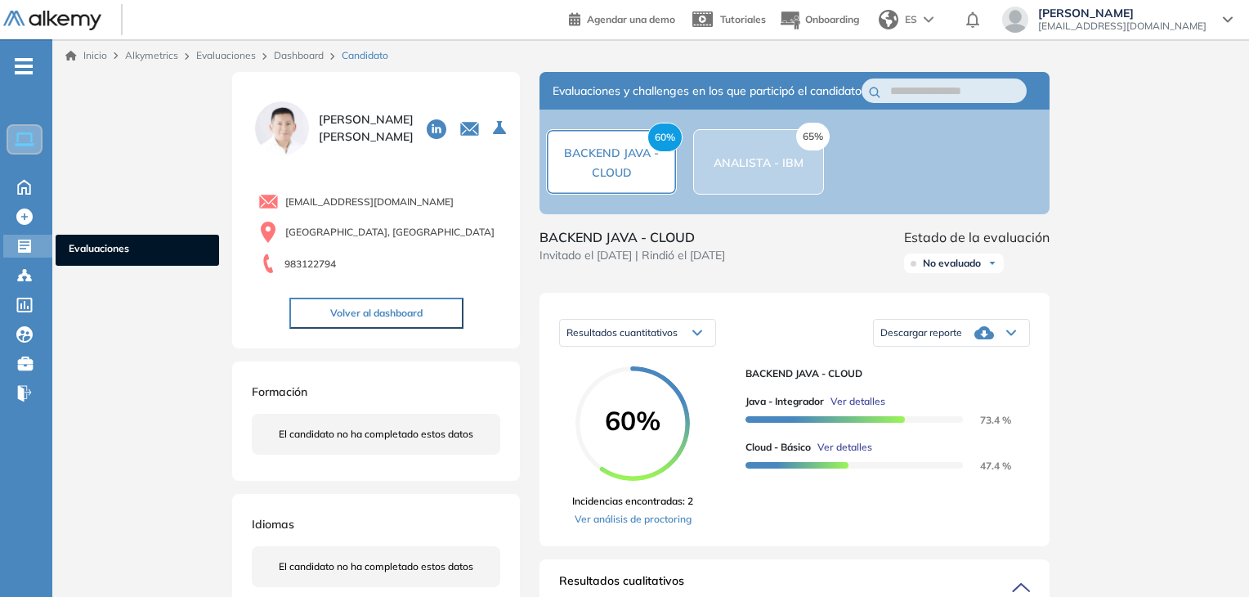  Describe the element at coordinates (952, 263) in the screenshot. I see `span: No evaluado` at that location.